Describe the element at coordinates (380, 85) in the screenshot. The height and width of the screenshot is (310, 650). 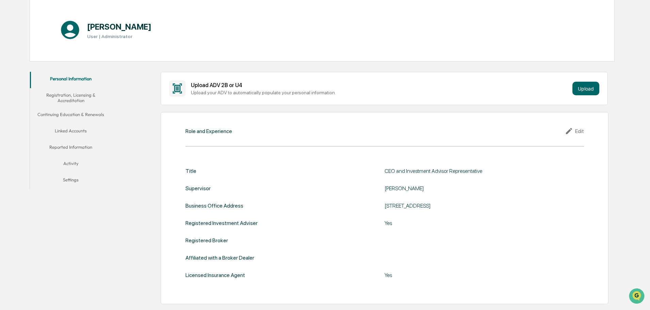
I see `div: Upload ADV 2B or U4` at that location.